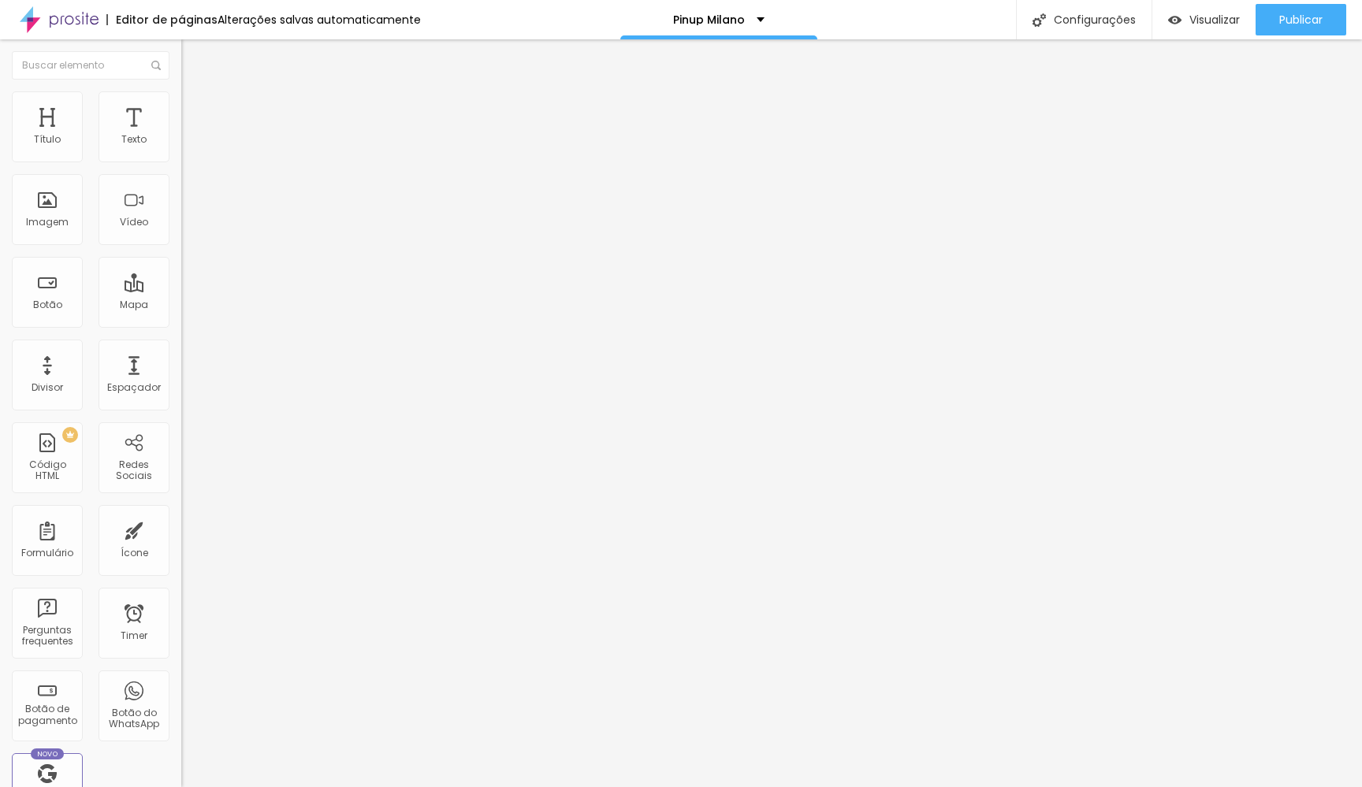 The height and width of the screenshot is (787, 1362). Describe the element at coordinates (134, 388) in the screenshot. I see `div: Espaçador` at that location.